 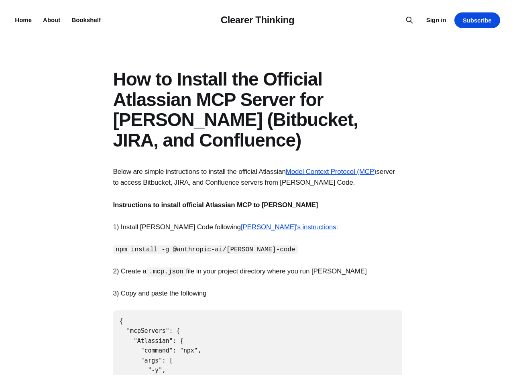 I want to click on p: 3) Copy and paste the following, so click(x=258, y=293).